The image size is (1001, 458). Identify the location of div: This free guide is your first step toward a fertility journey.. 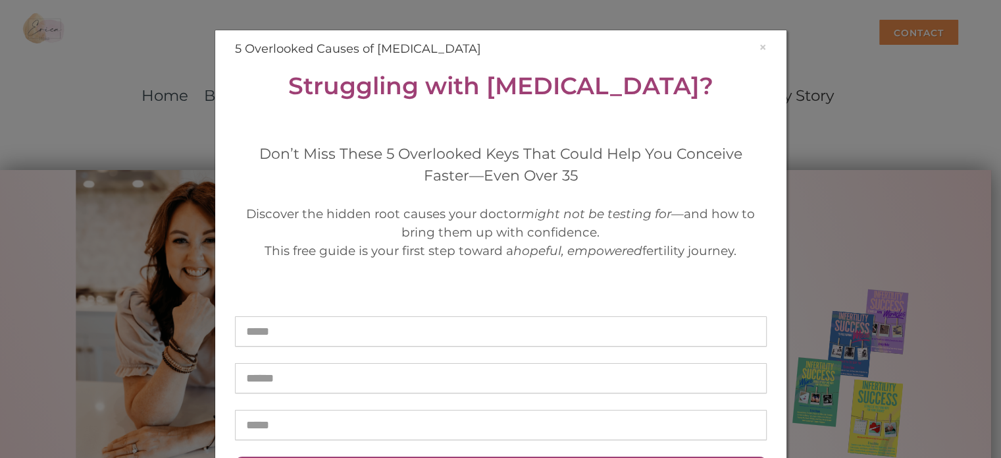
(501, 251).